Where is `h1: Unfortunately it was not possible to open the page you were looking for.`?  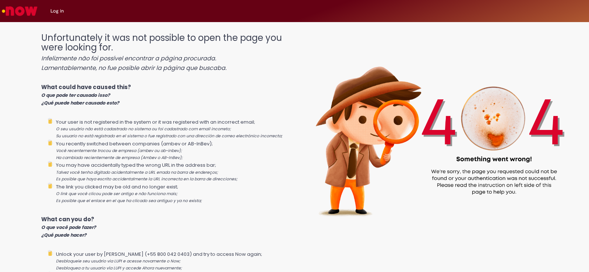
h1: Unfortunately it was not possible to open the page you were looking for. is located at coordinates (165, 53).